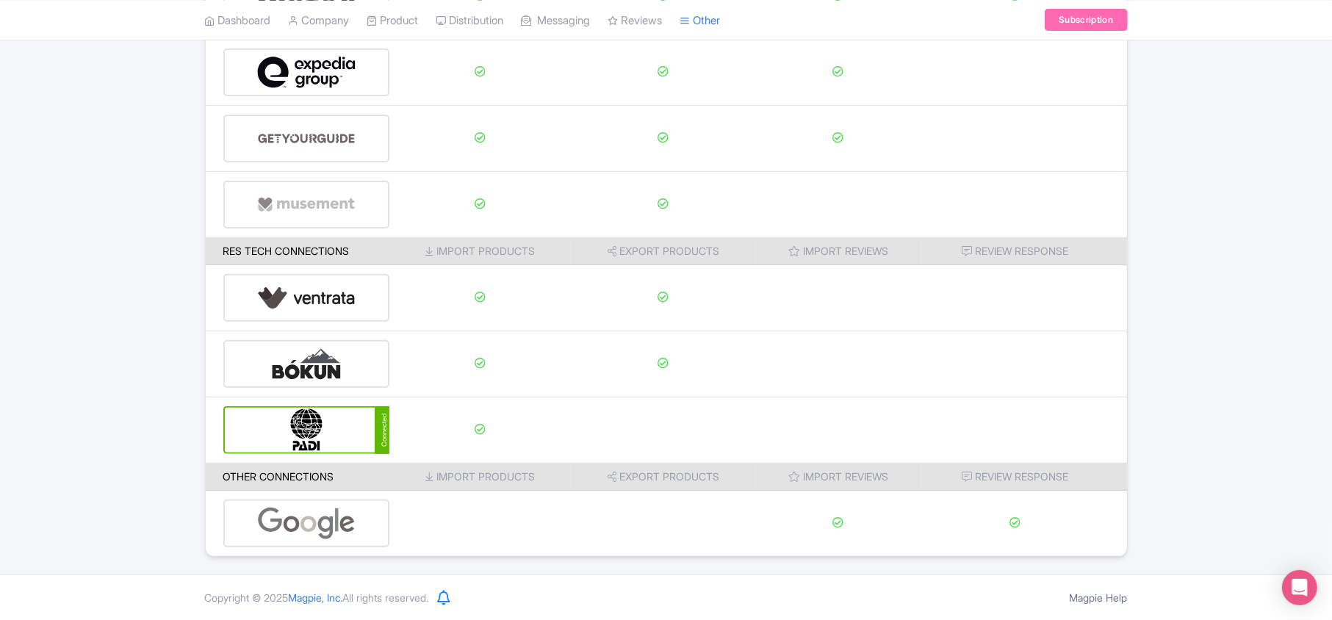 This screenshot has height=620, width=1332. What do you see at coordinates (1300, 588) in the screenshot?
I see `div: Open Intercom Messenger` at bounding box center [1300, 588].